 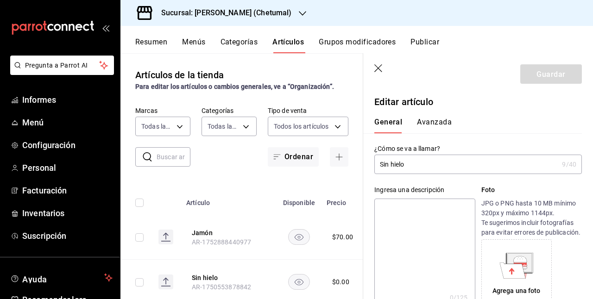 What do you see at coordinates (205, 278) in the screenshot?
I see `font: Sin hielo` at bounding box center [205, 278].